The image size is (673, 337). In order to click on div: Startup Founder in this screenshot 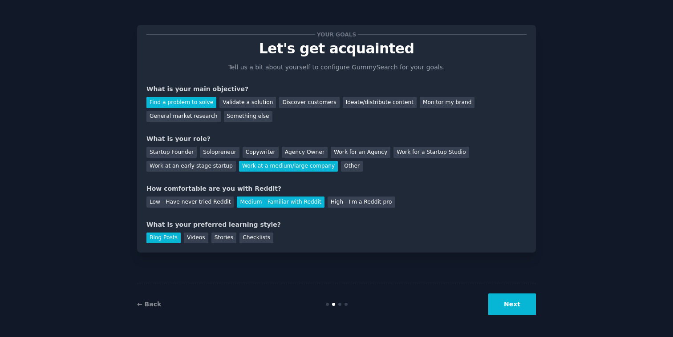, I will do `click(171, 152)`.